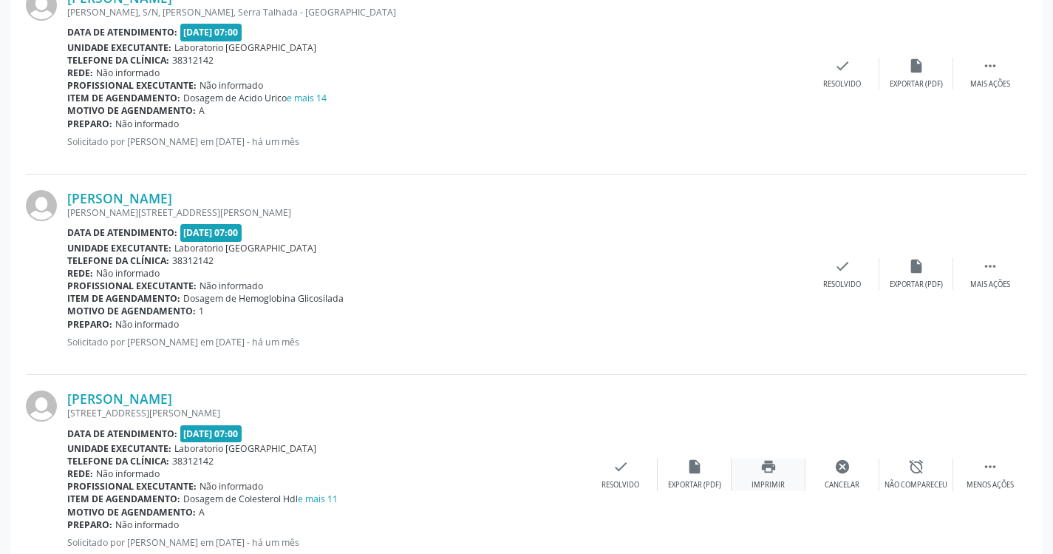 The width and height of the screenshot is (1053, 554). Describe the element at coordinates (916, 466) in the screenshot. I see `i: alarm_off` at that location.